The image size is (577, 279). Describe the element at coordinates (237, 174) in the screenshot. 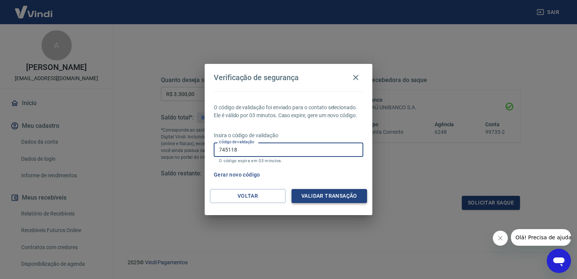

I see `button: Gerar novo código` at that location.